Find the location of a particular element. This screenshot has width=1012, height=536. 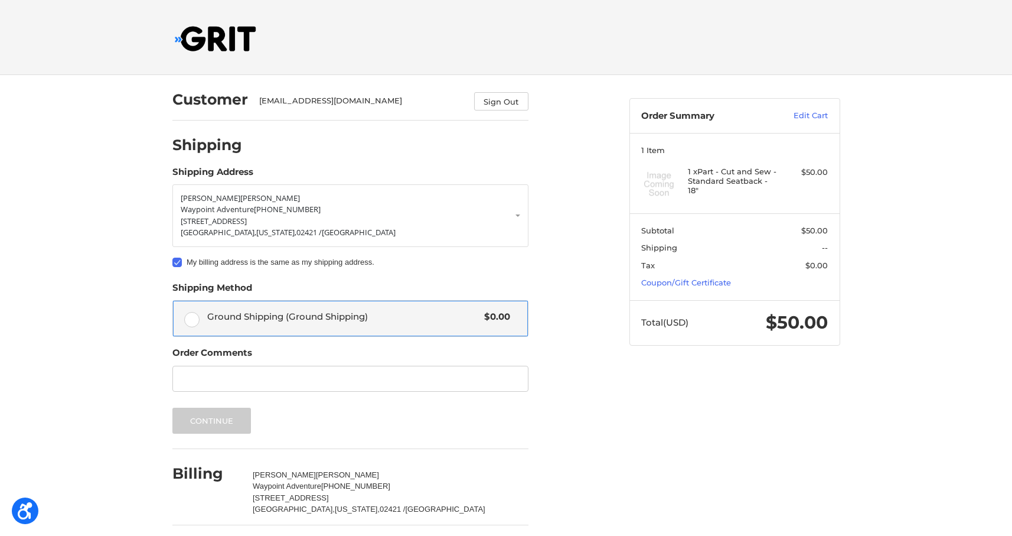

a: Enter or select a different address is located at coordinates (350, 216).